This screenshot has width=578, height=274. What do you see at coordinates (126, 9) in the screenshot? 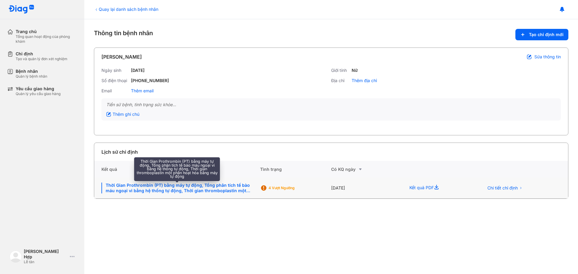
I see `div: Quay lại danh sách bệnh nhân` at bounding box center [126, 9].